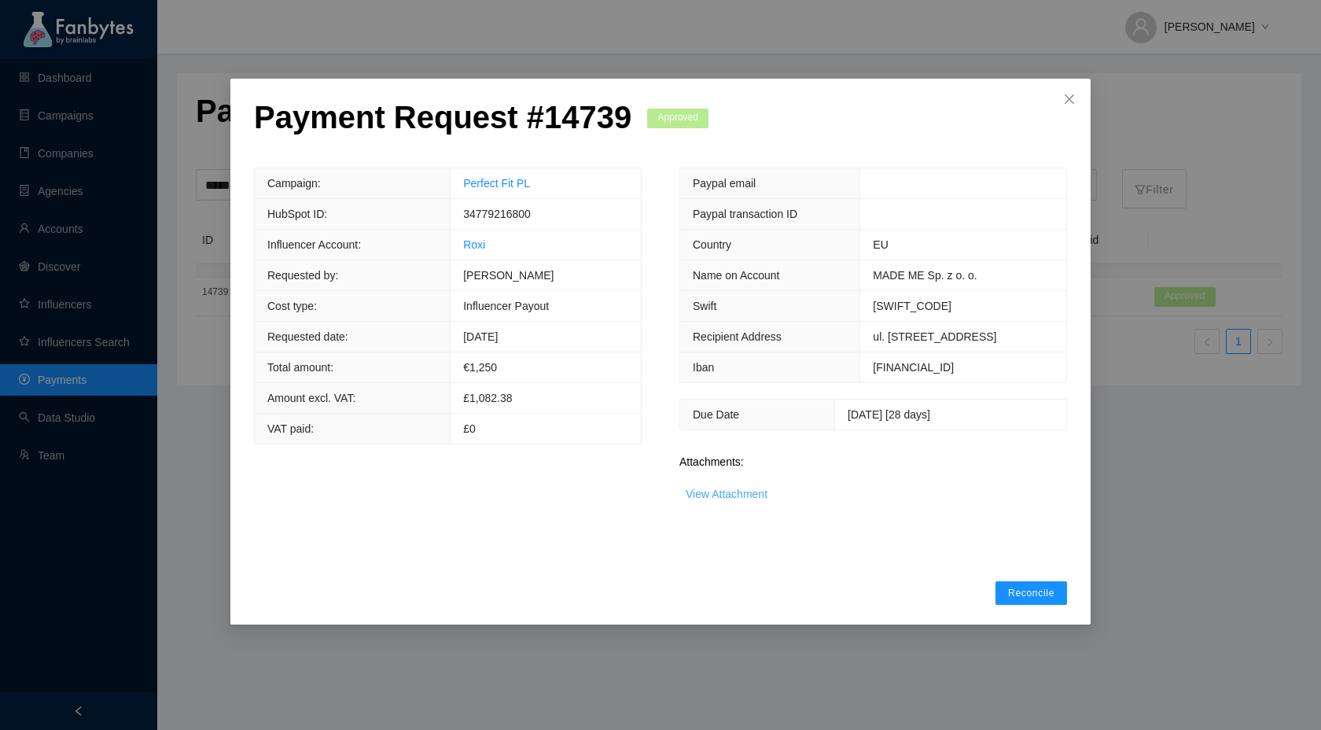  What do you see at coordinates (294, 183) in the screenshot?
I see `span: Campaign:` at bounding box center [294, 183].